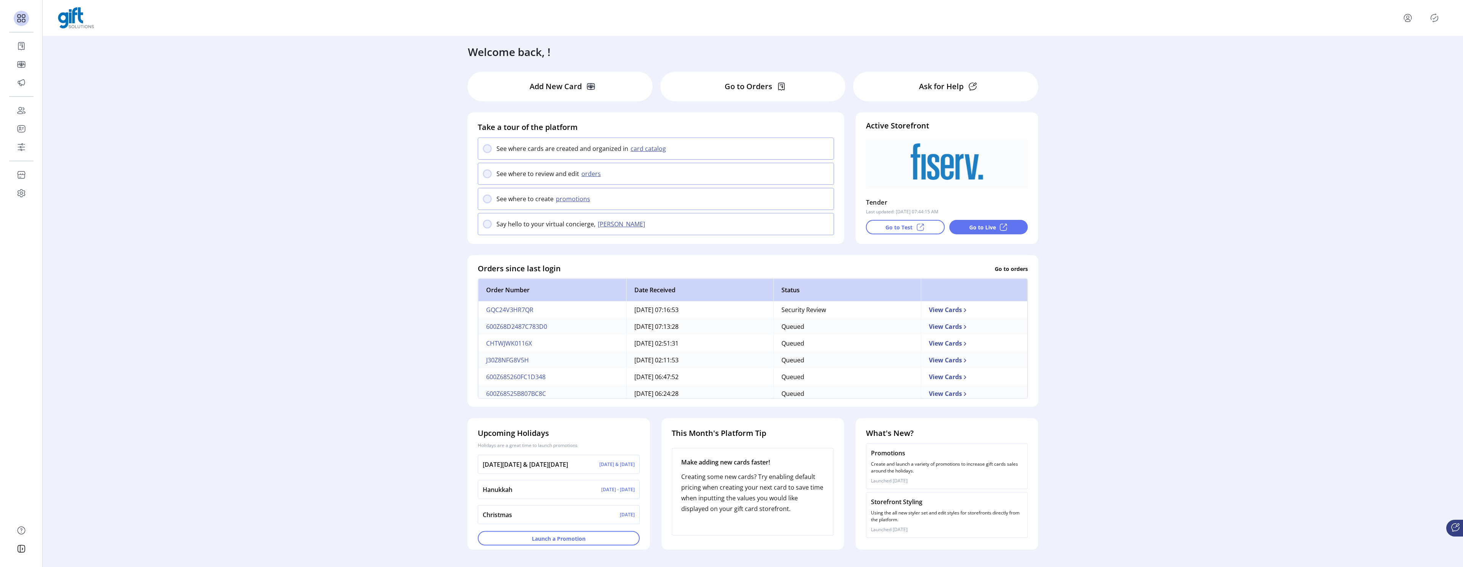  I want to click on p: Hanukkah, so click(498, 490).